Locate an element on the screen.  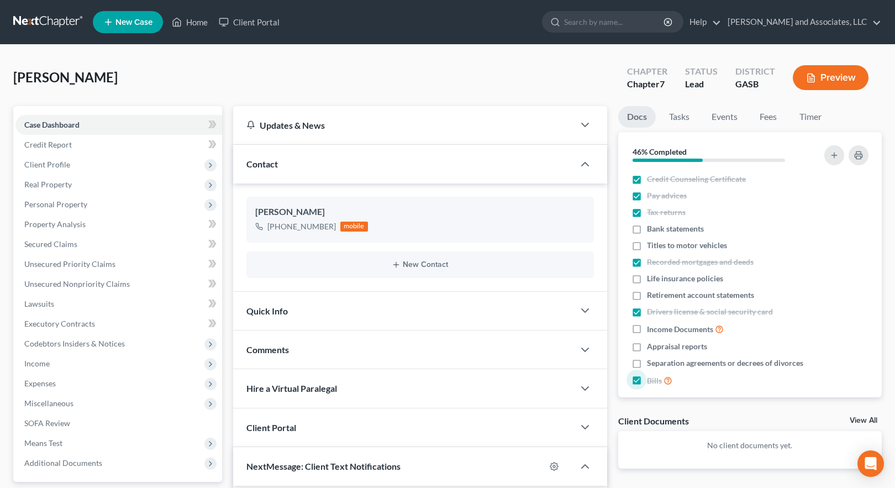
strong: 46% Completed is located at coordinates (659, 151).